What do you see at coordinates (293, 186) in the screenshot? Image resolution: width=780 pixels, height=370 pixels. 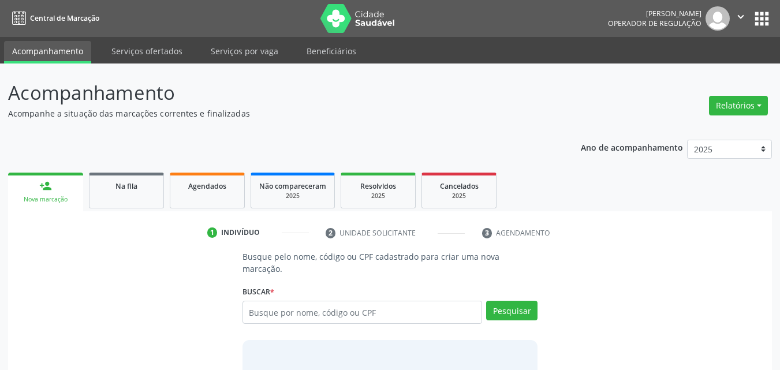 I see `span: Não compareceram` at bounding box center [293, 186].